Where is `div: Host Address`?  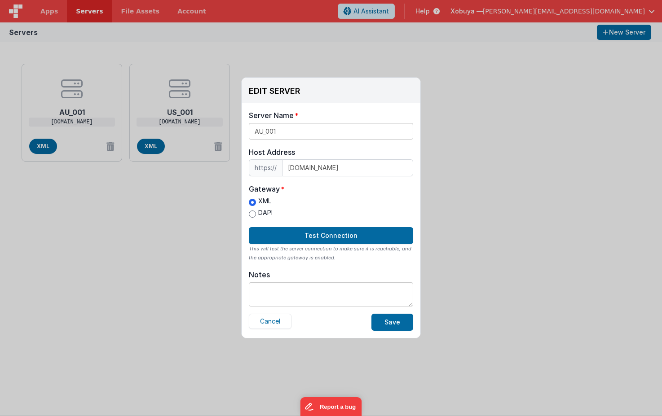 div: Host Address is located at coordinates (331, 152).